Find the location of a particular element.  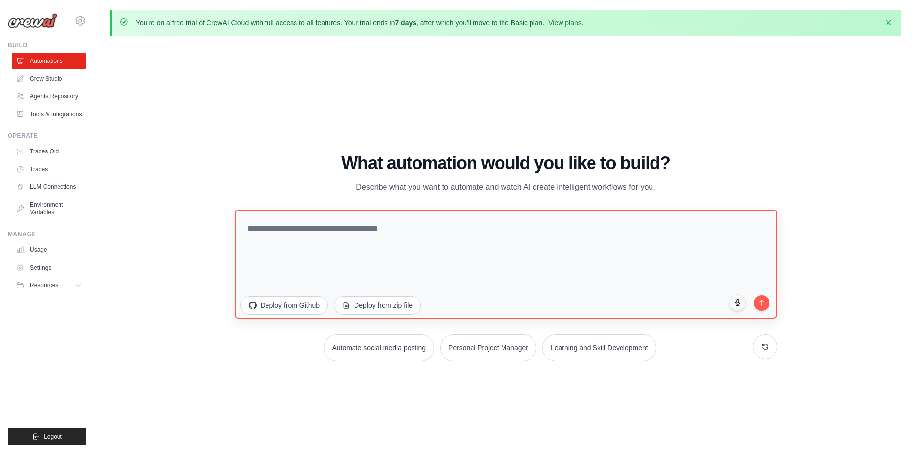

button: Logout is located at coordinates (47, 436).